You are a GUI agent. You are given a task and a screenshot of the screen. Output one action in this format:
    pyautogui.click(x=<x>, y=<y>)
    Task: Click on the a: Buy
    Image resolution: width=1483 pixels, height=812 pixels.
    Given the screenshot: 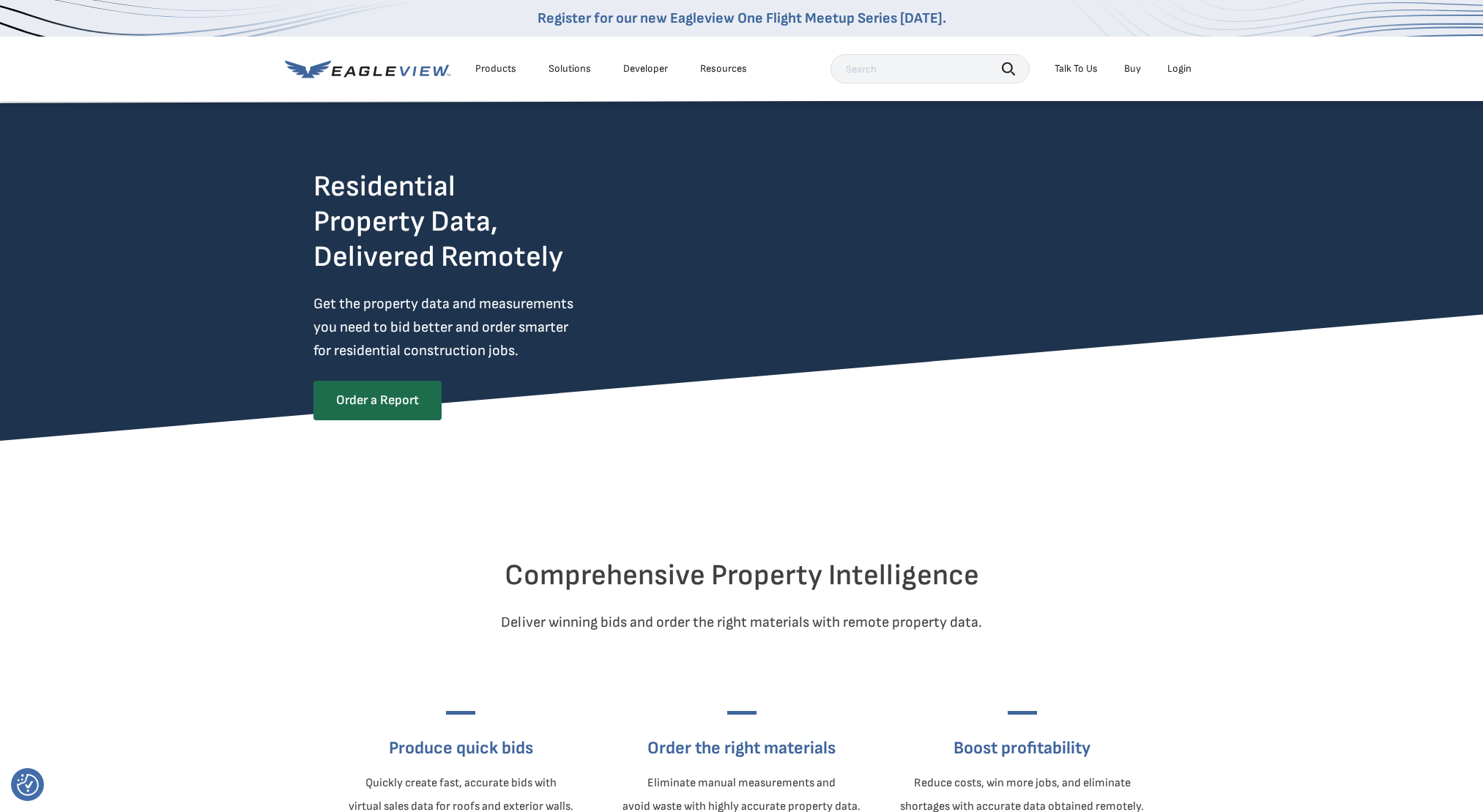 What is the action you would take?
    pyautogui.click(x=1133, y=68)
    